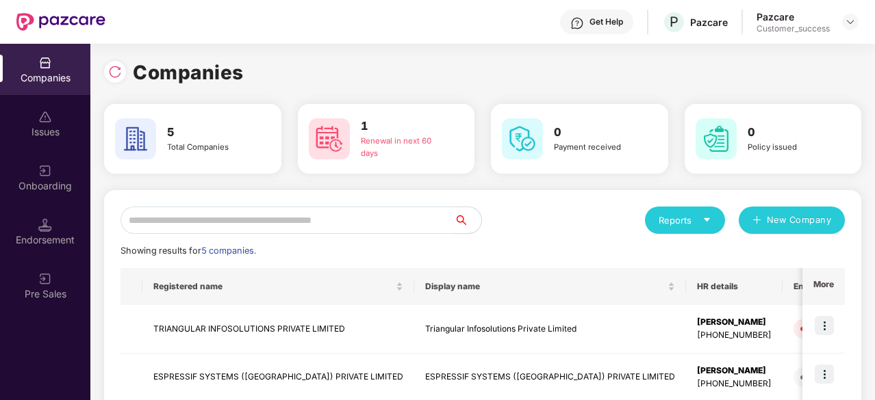  What do you see at coordinates (850, 22) in the screenshot?
I see `img: svg+xml;base64,PHN2ZyBpZD0iRHJvcGRvd24tMzJ4MzIiIHhtbG5zPSJodHRwOi8vd3d3LnczLm9yZy8yMDAwL3N2ZyIgd2...` at bounding box center [850, 22].